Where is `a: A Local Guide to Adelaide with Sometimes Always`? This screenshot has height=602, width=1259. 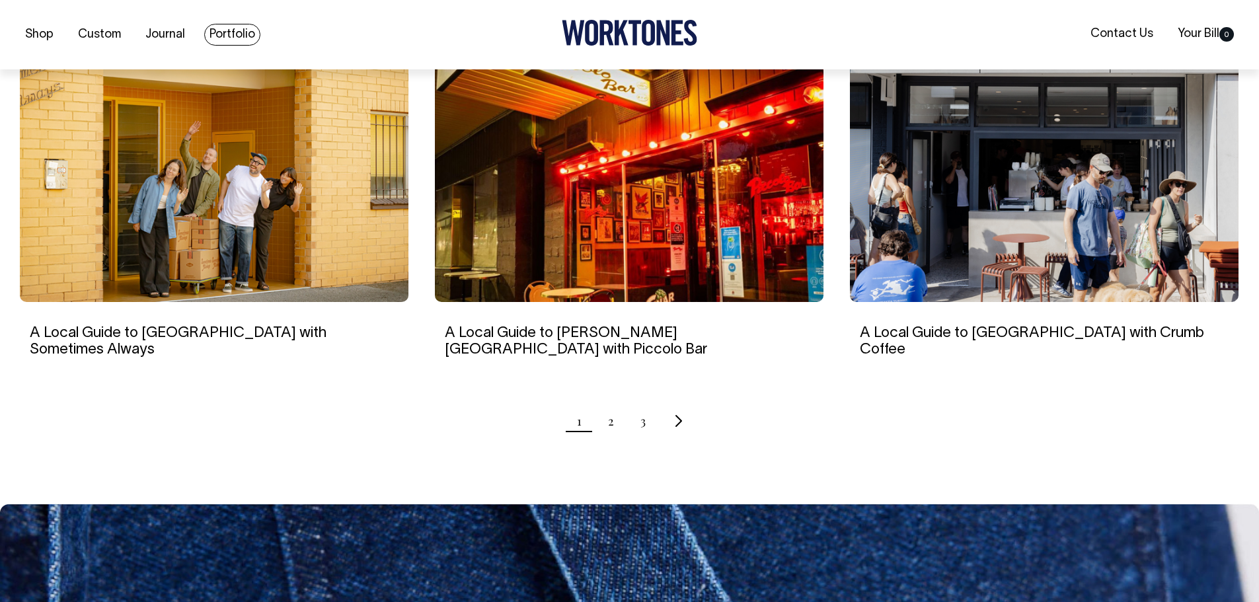 a: A Local Guide to Adelaide with Sometimes Always is located at coordinates (214, 170).